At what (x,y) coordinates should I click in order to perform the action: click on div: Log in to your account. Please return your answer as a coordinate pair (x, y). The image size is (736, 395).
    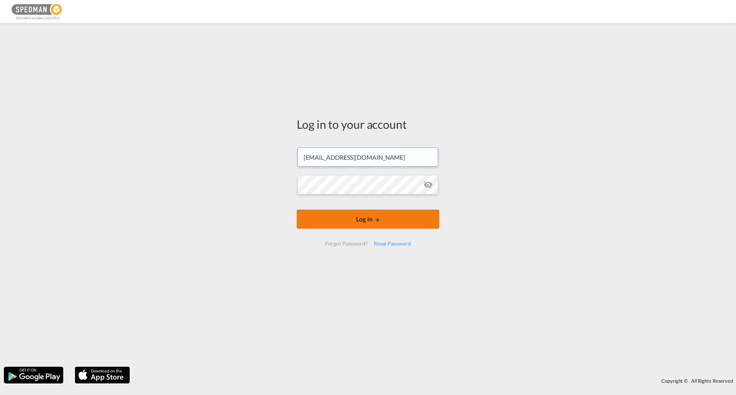
    Looking at the image, I should click on (368, 124).